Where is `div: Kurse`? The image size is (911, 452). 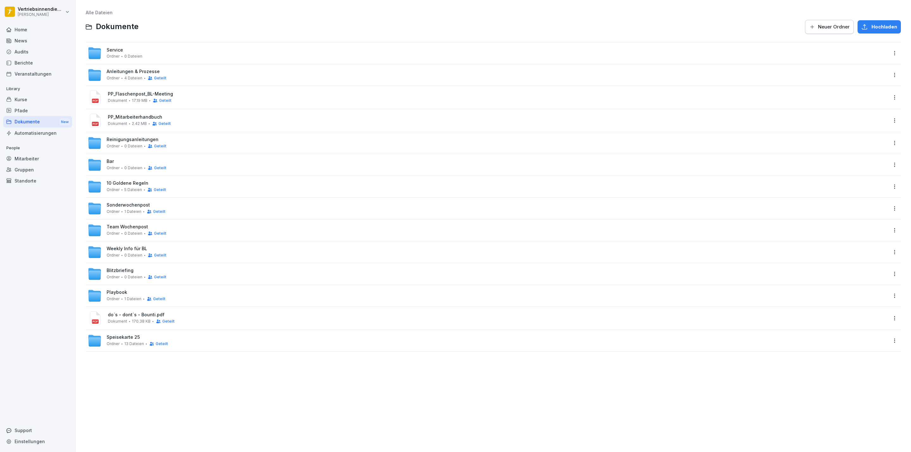
div: Kurse is located at coordinates (38, 99).